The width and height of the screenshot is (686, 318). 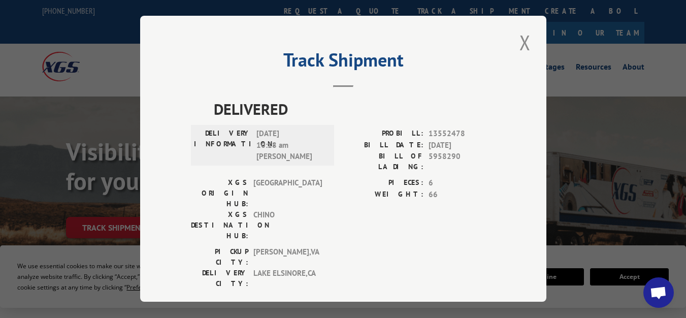 What do you see at coordinates (219, 257) in the screenshot?
I see `label: PICKUP CITY:` at bounding box center [219, 257].